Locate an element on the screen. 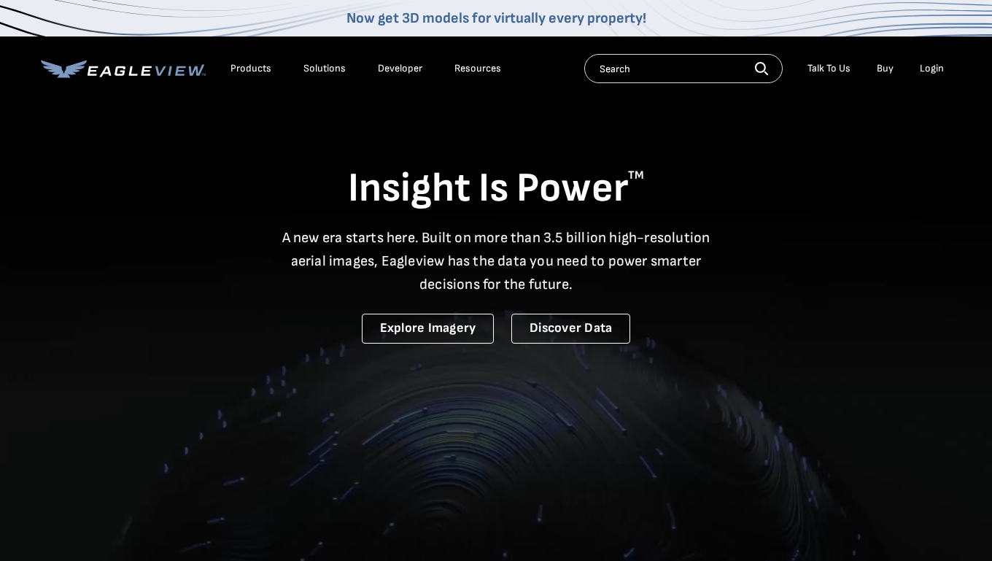 The height and width of the screenshot is (561, 992). div: Resources is located at coordinates (478, 69).